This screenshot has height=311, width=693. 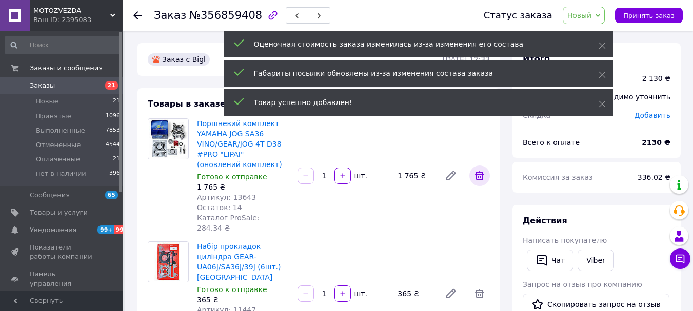 I want to click on span: Отмененные, so click(x=58, y=145).